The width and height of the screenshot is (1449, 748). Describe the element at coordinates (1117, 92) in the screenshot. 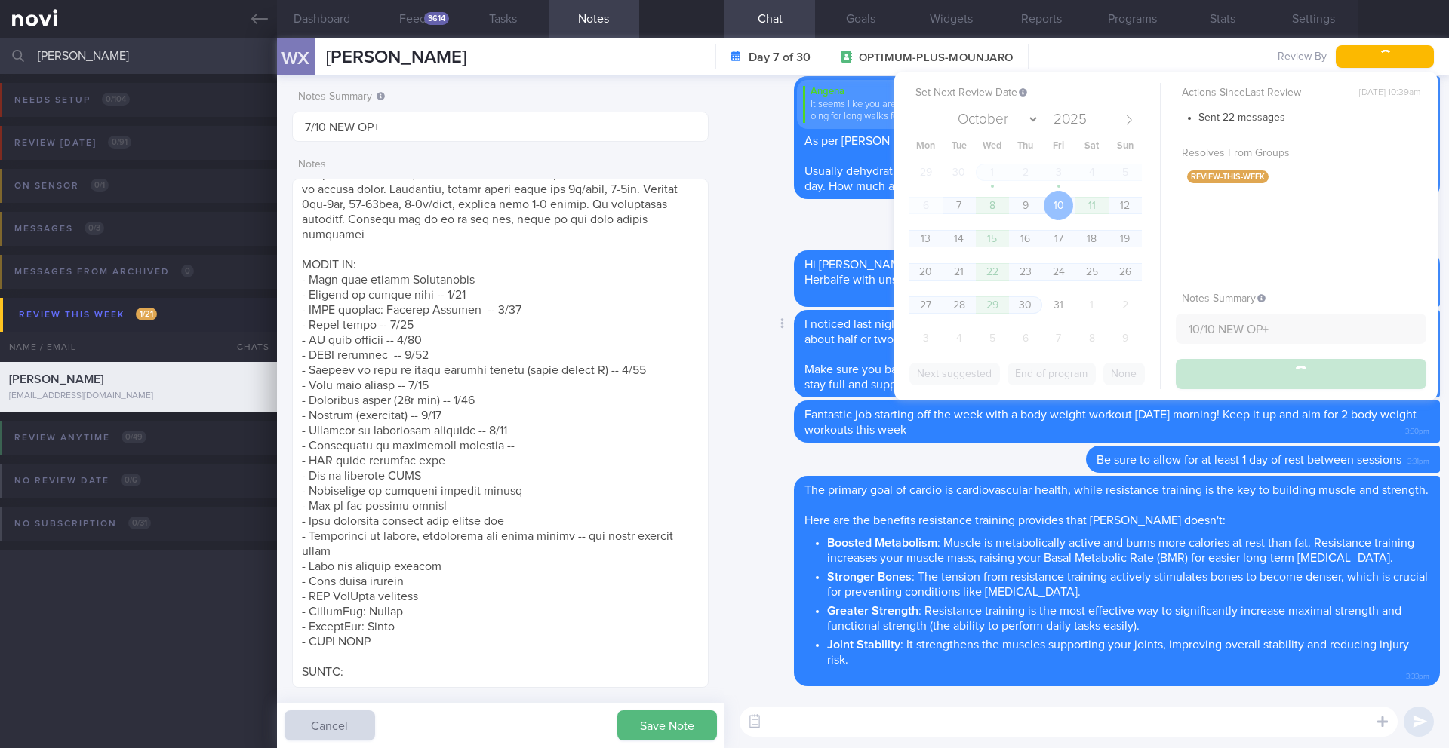

I see `div: Angena` at that location.